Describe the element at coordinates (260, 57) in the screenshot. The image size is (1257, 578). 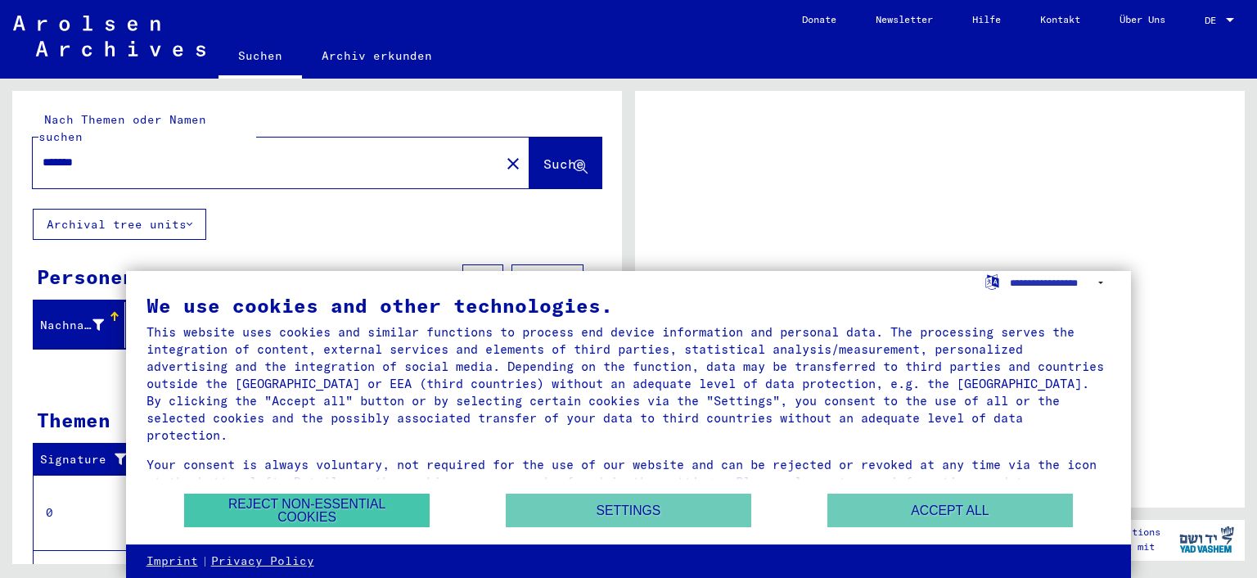
I see `a: Suchen` at that location.